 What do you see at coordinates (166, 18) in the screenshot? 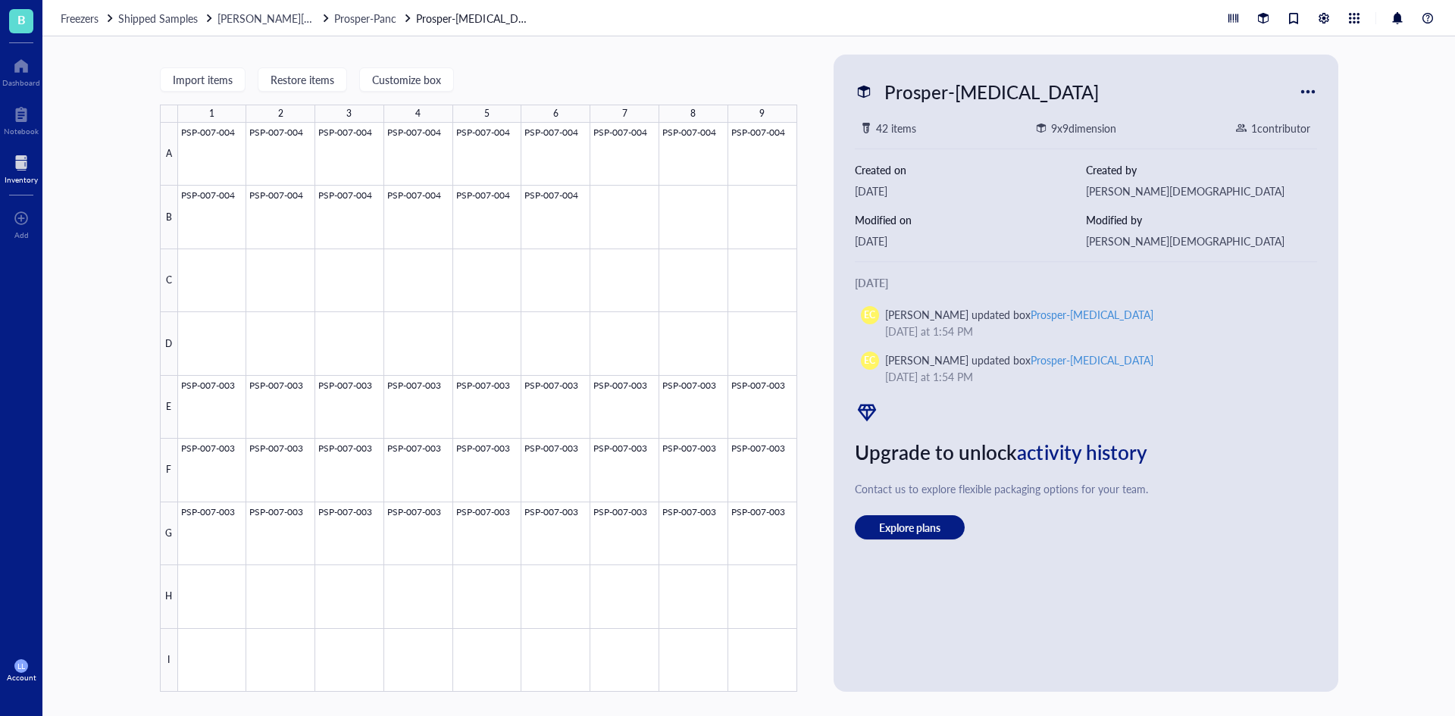
I see `a: Shipped Samples` at bounding box center [166, 18].